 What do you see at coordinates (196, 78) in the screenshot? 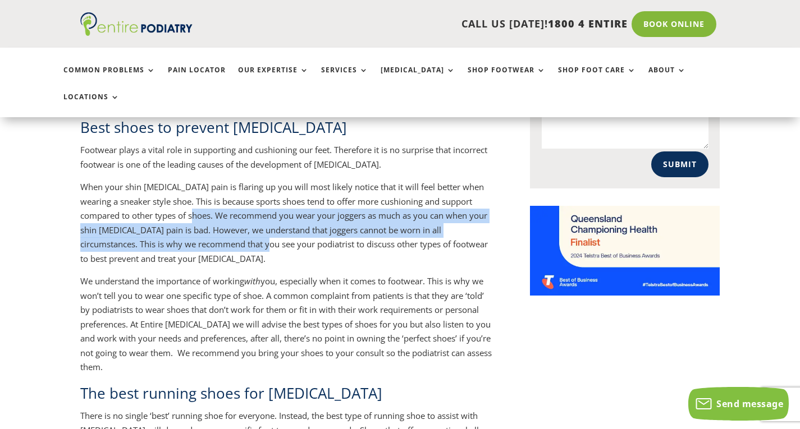
I see `a: Pain Locator` at bounding box center [196, 78].